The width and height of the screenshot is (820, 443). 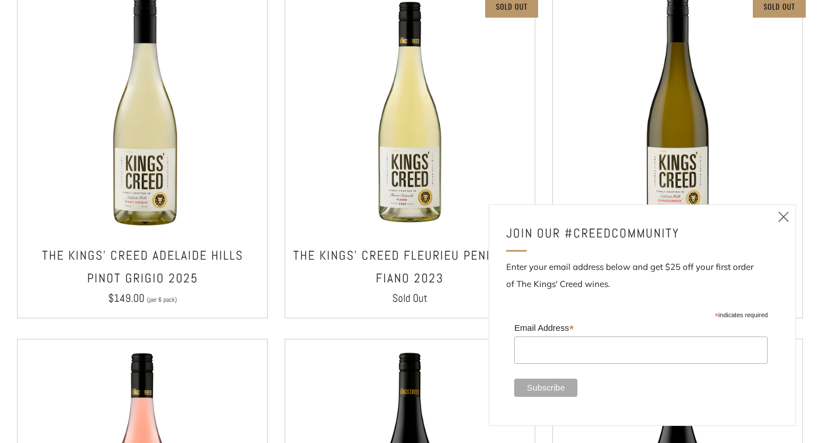 I want to click on span: (per 6 pack), so click(x=162, y=299).